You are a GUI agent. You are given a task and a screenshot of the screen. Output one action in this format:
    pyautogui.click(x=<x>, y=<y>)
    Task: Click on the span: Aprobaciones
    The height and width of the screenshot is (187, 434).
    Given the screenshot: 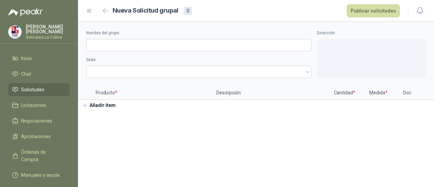 What is the action you would take?
    pyautogui.click(x=36, y=136)
    